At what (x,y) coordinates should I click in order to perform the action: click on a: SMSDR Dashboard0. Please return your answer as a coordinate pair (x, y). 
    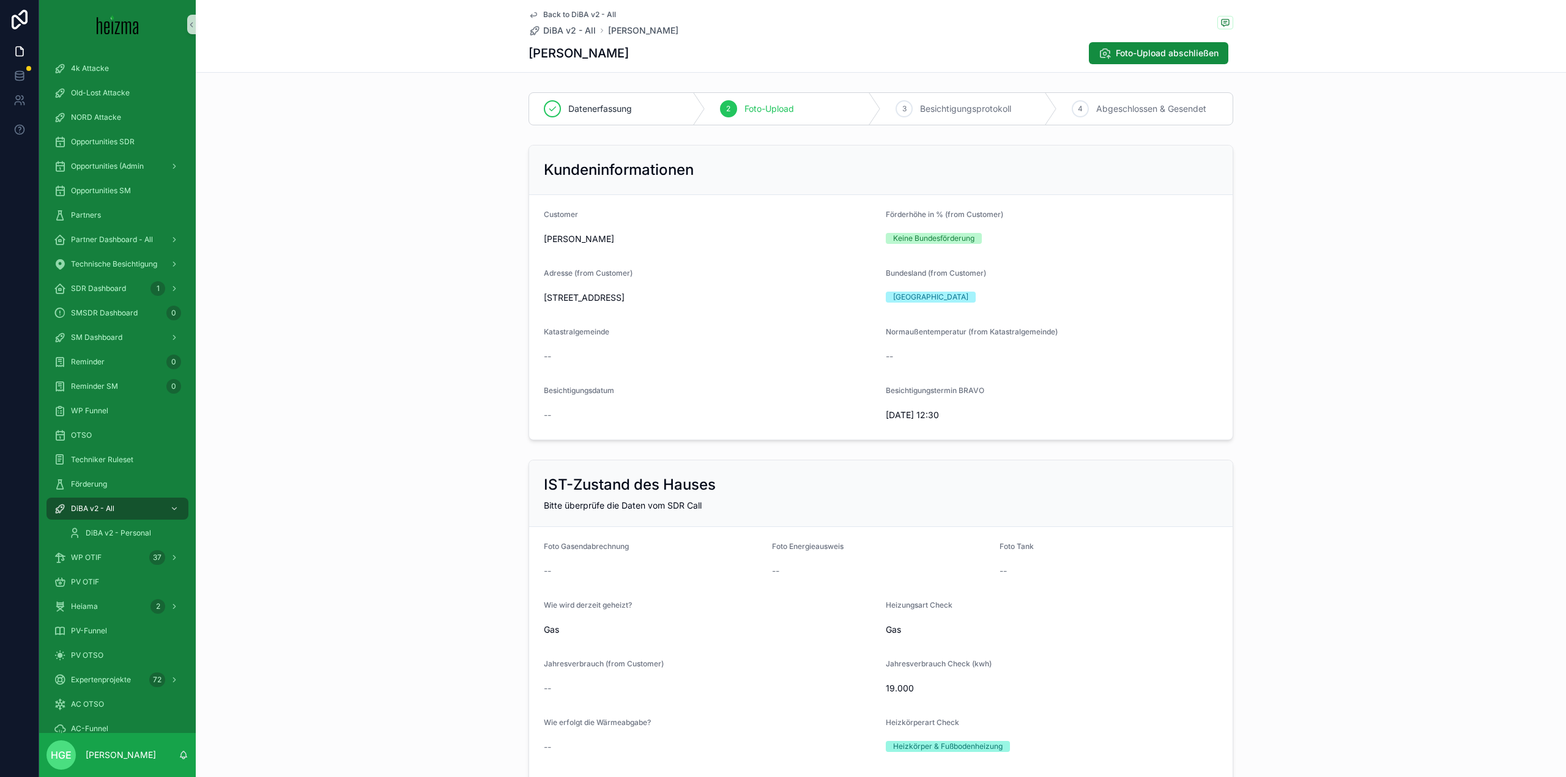
    Looking at the image, I should click on (117, 313).